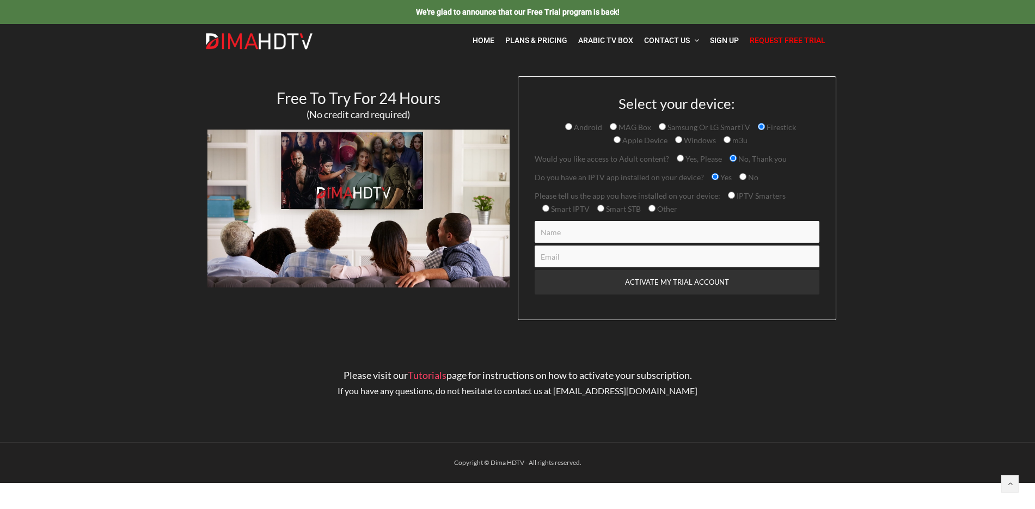  I want to click on span: Smart IPTV, so click(569, 208).